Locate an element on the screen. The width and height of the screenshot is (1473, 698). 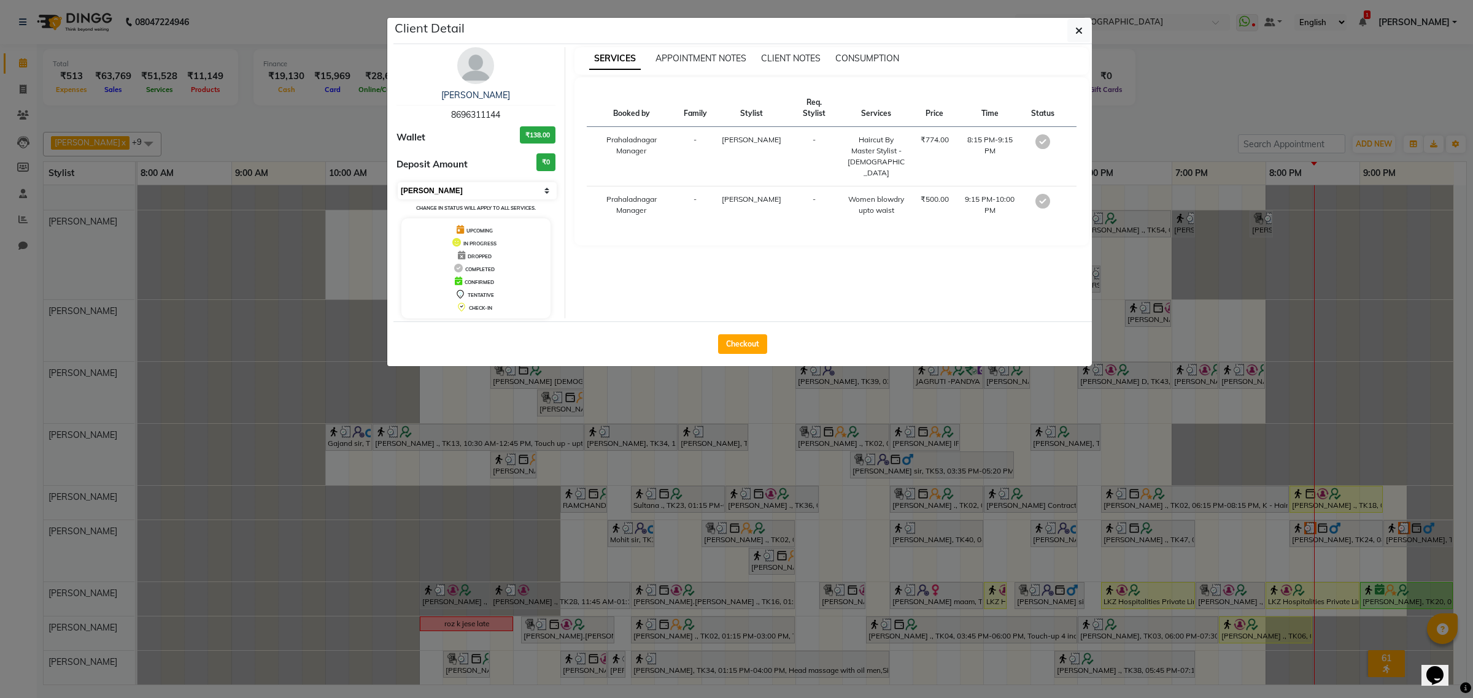
span: IN PROGRESS is located at coordinates (480, 244).